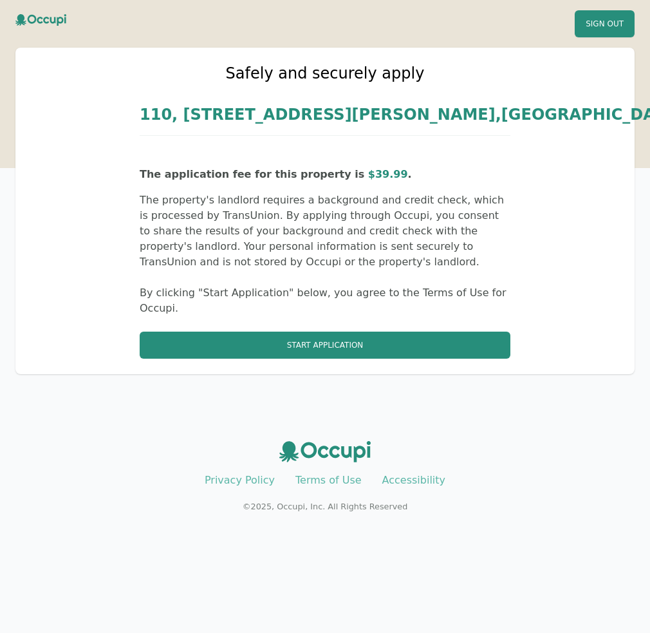 The width and height of the screenshot is (650, 633). What do you see at coordinates (239, 479) in the screenshot?
I see `a: Privacy Policy` at bounding box center [239, 479].